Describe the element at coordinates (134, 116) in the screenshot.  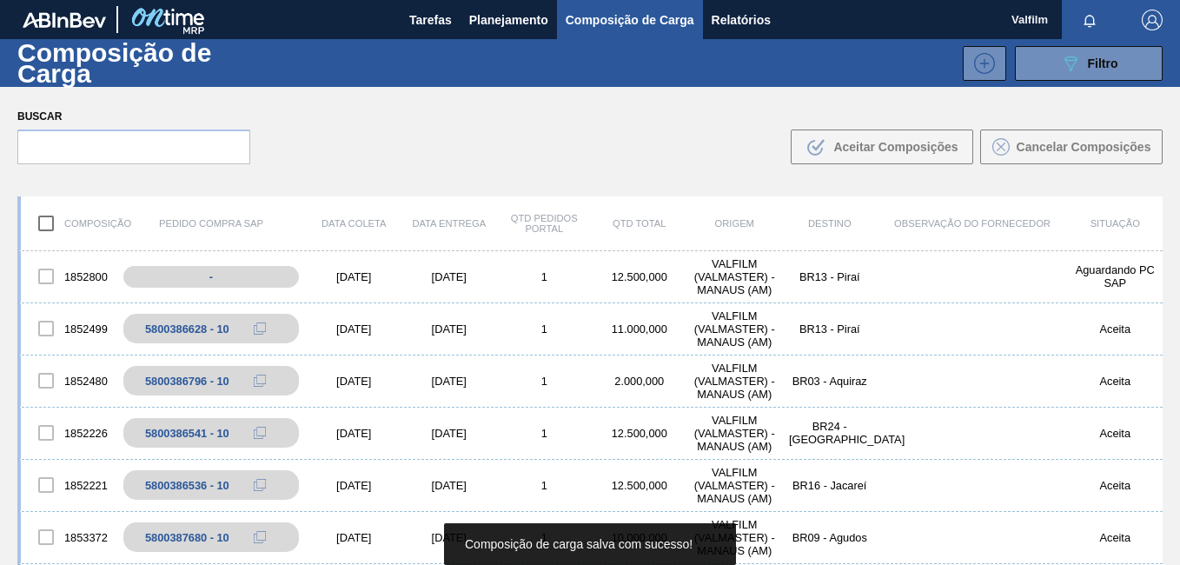
I see `label: Buscar` at that location.